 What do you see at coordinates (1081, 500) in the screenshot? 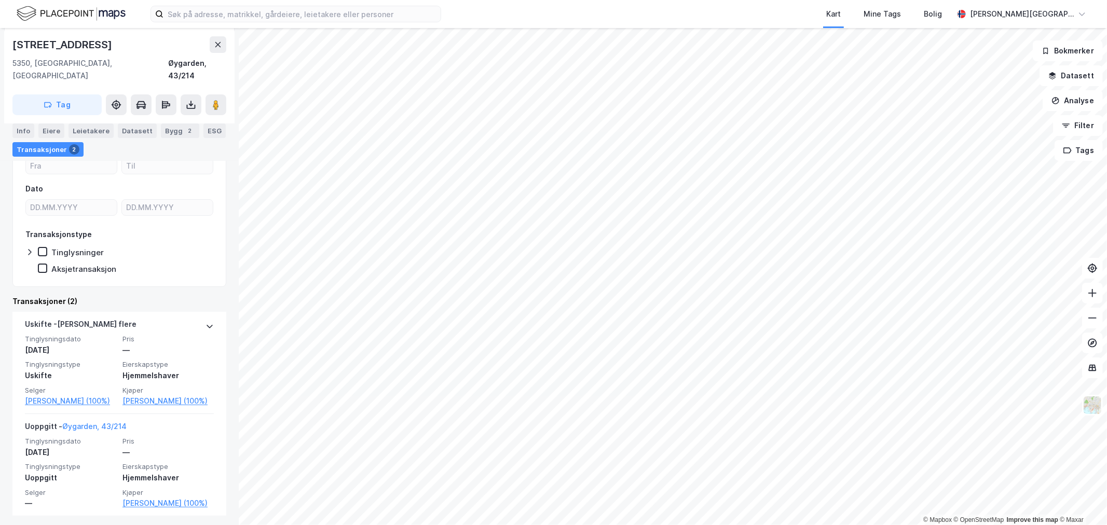
I see `div: Chat Widget` at bounding box center [1081, 500].